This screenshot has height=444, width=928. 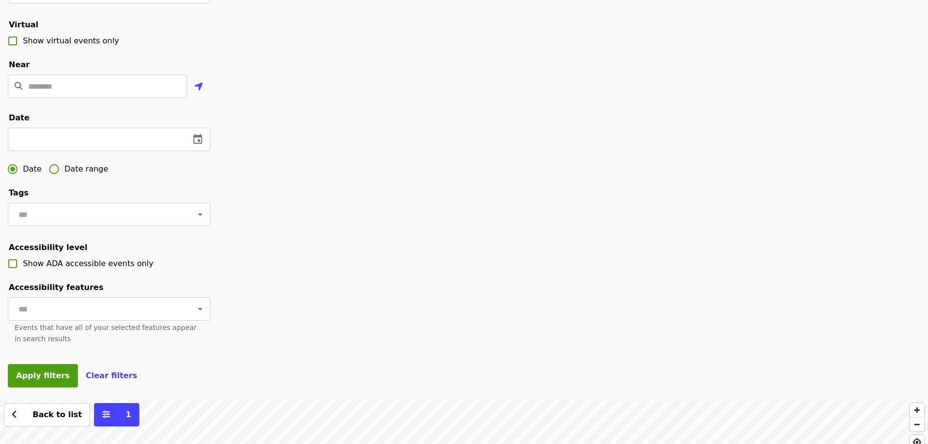 I want to click on span: Accessibility level, so click(x=48, y=247).